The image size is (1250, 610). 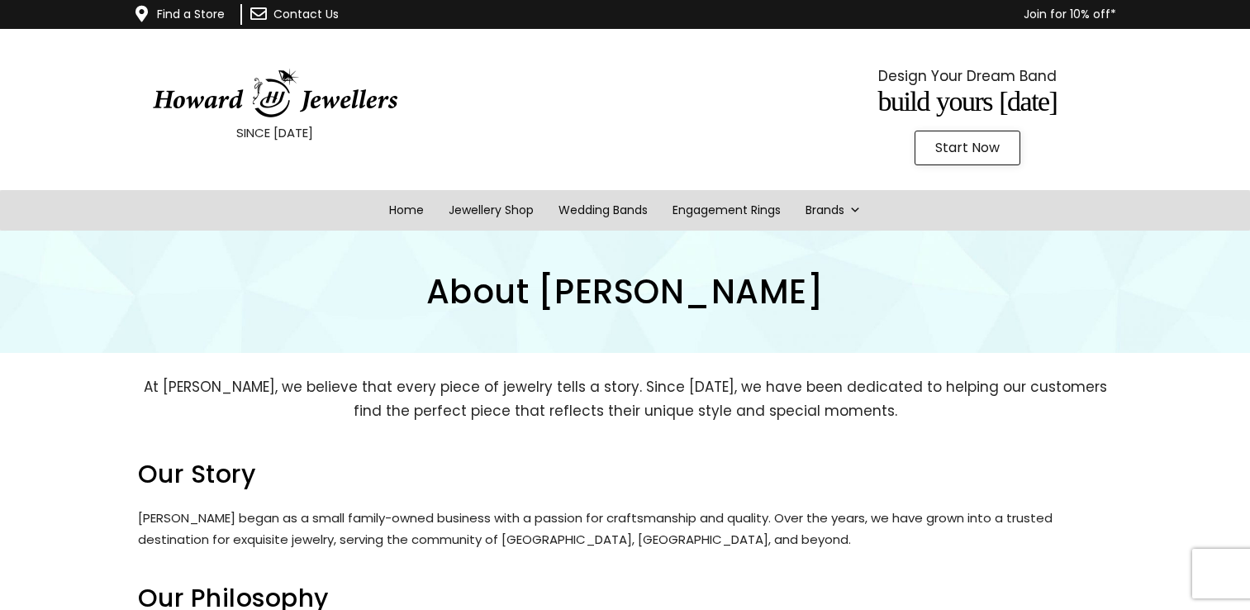 What do you see at coordinates (726, 210) in the screenshot?
I see `a: Engagement Rings` at bounding box center [726, 210].